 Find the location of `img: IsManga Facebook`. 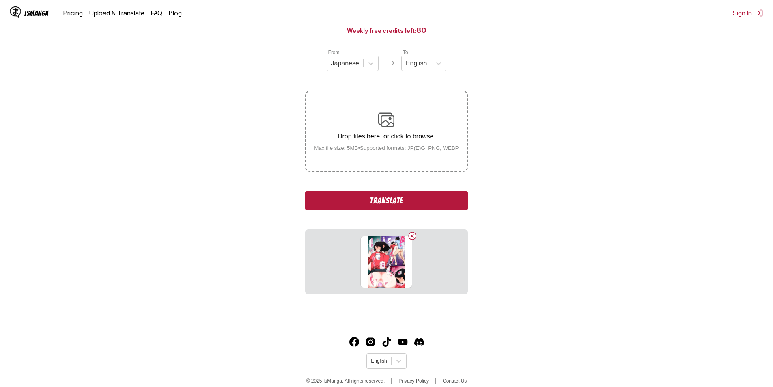

img: IsManga Facebook is located at coordinates (354, 342).